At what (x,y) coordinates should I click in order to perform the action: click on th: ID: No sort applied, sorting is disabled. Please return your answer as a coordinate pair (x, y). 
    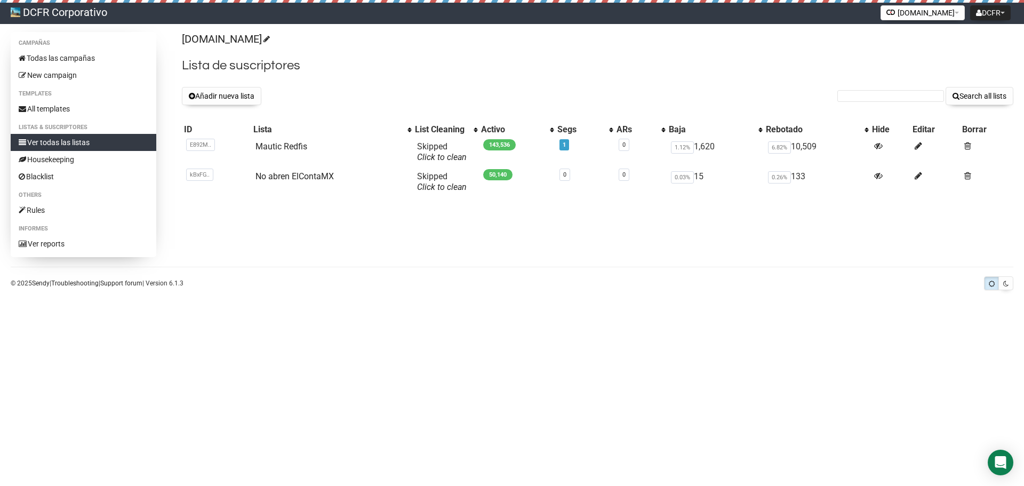
    Looking at the image, I should click on (217, 130).